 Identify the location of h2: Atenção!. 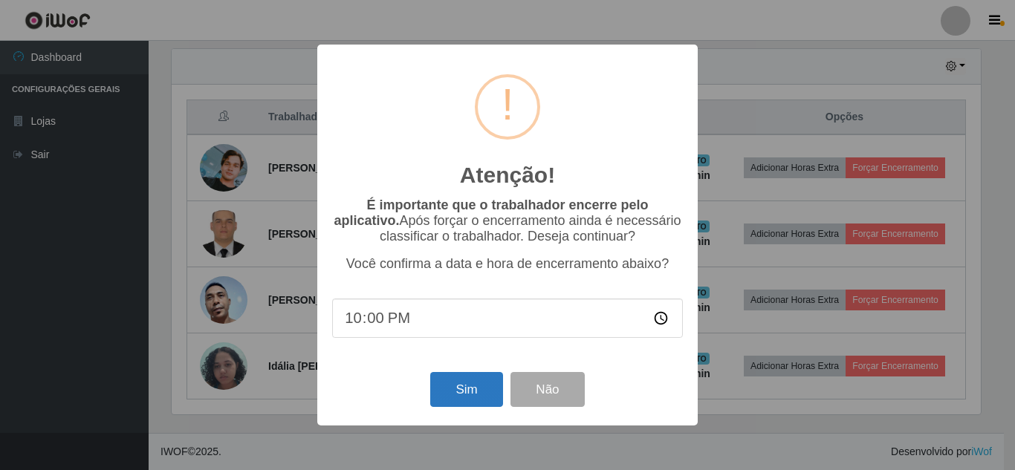
(507, 175).